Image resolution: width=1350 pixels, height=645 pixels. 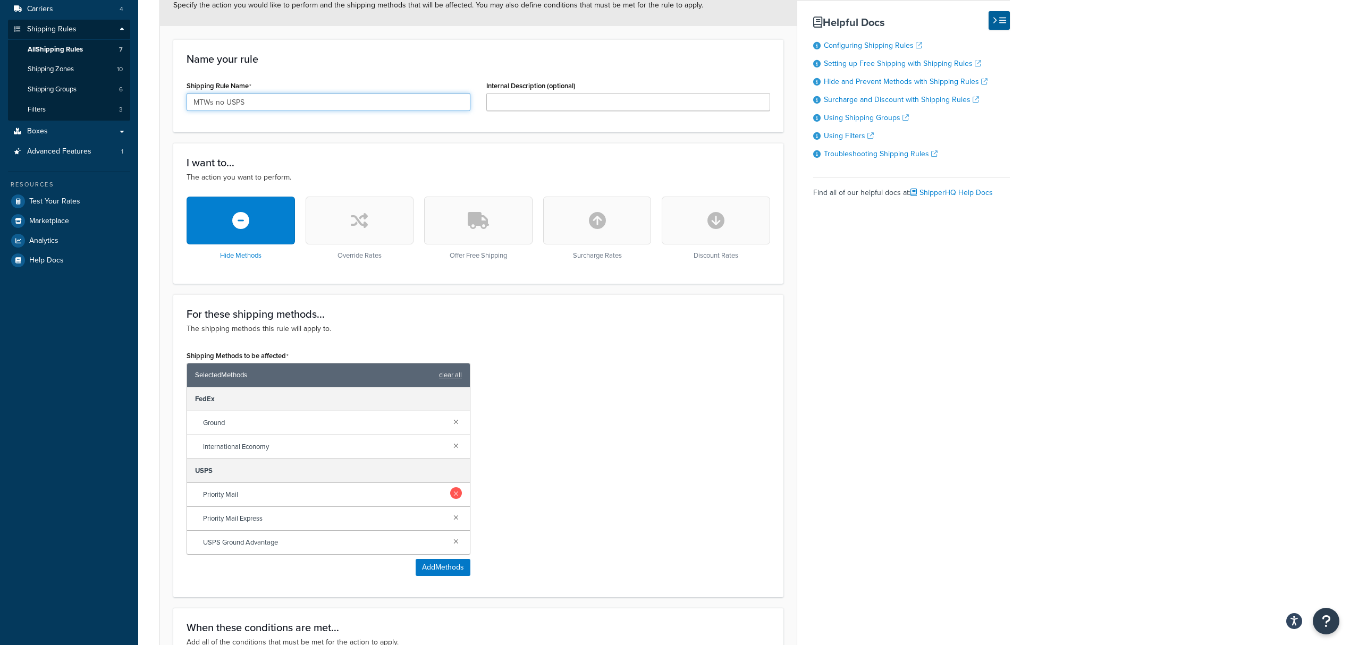 I want to click on a: Analytics, so click(x=69, y=241).